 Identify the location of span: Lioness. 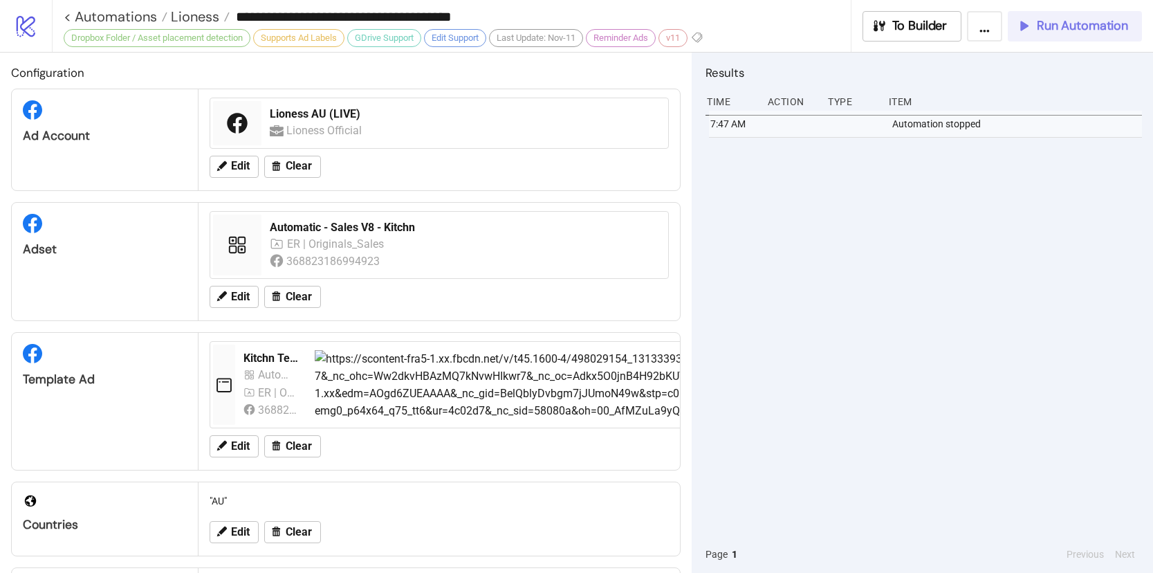
(193, 17).